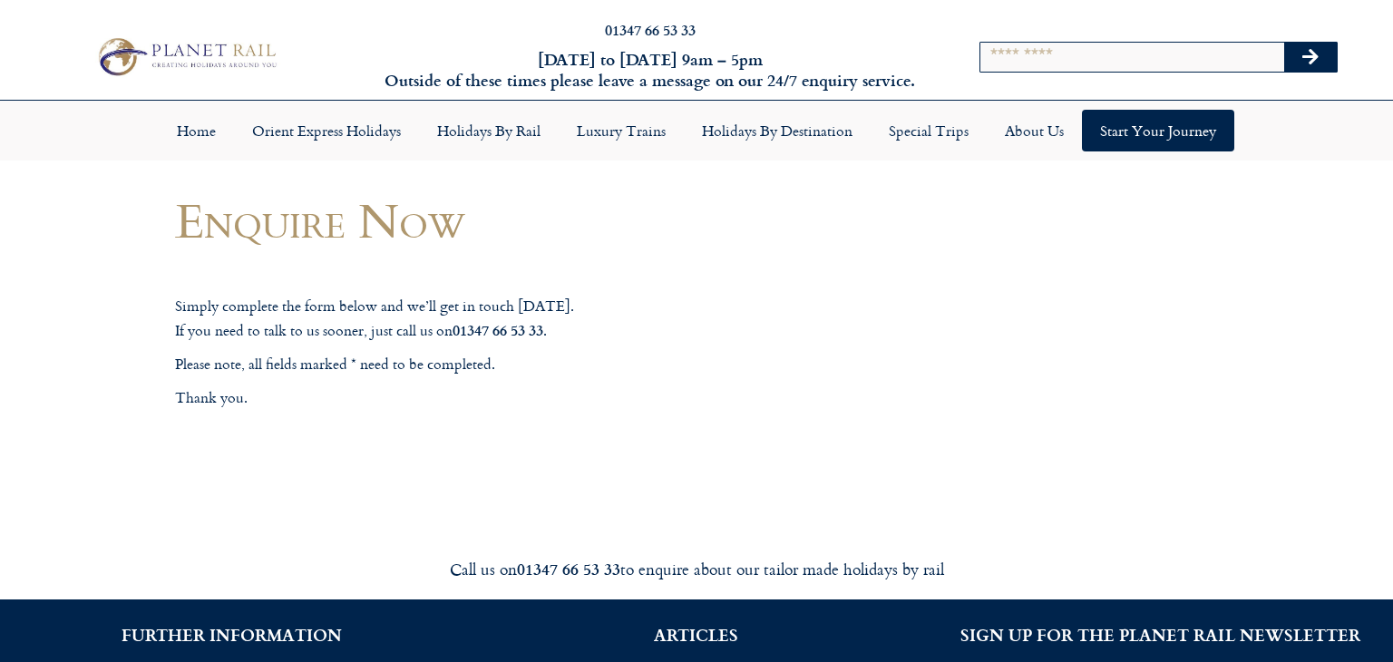  I want to click on h2: ARTICLES, so click(697, 635).